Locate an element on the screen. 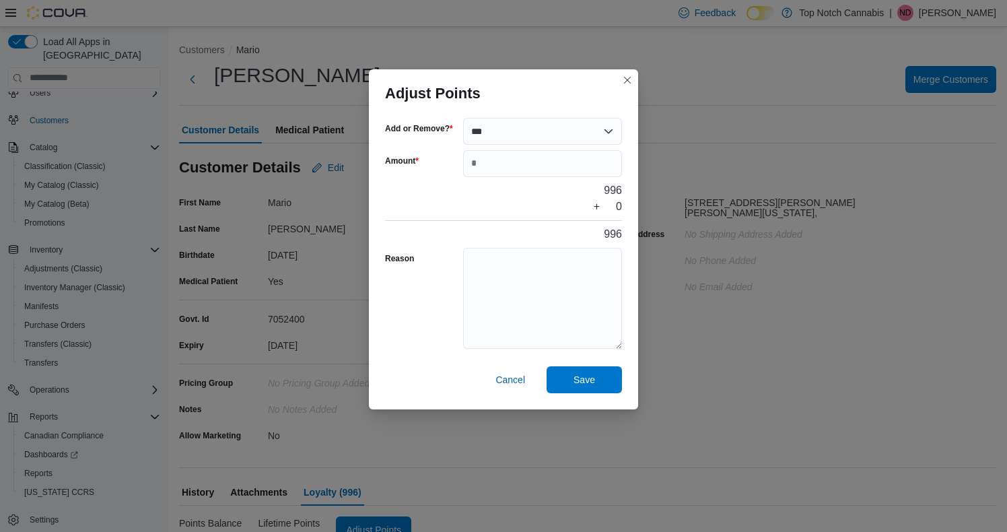 This screenshot has width=1007, height=532. span: Save is located at coordinates (584, 379).